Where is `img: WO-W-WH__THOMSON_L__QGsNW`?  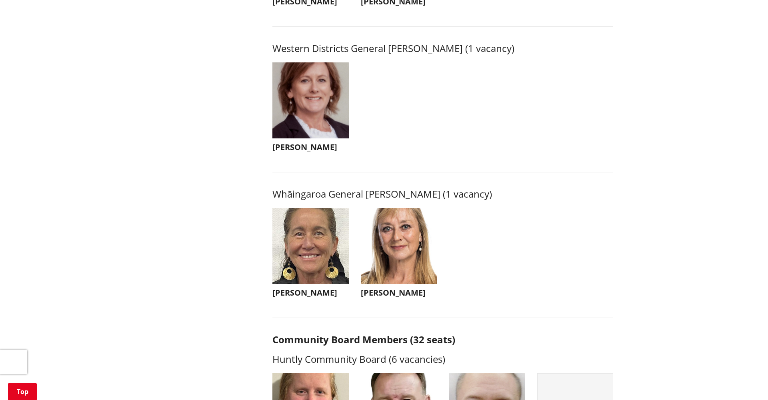
img: WO-W-WH__THOMSON_L__QGsNW is located at coordinates (310, 246).